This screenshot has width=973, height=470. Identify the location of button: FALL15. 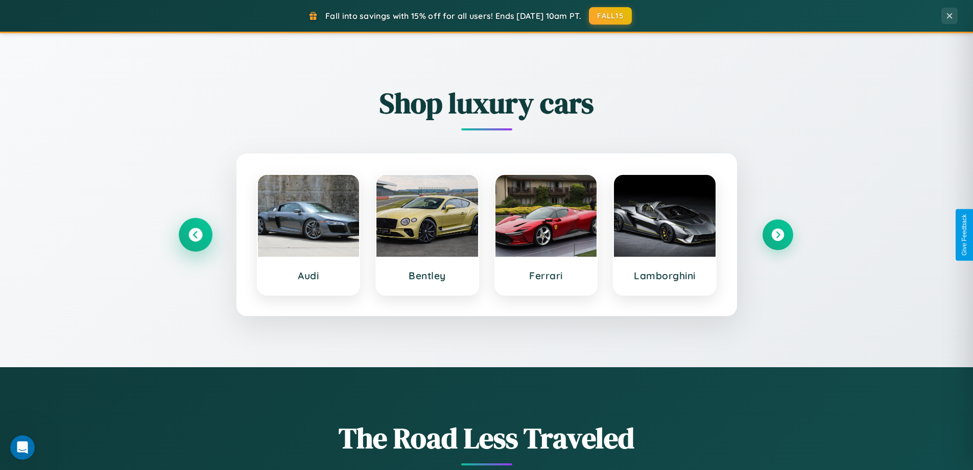
(611, 16).